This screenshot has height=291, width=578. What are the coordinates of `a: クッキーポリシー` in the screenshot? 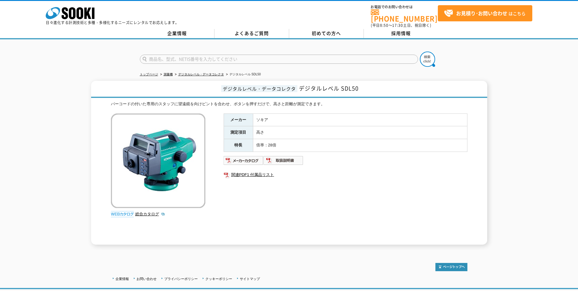 It's located at (219, 279).